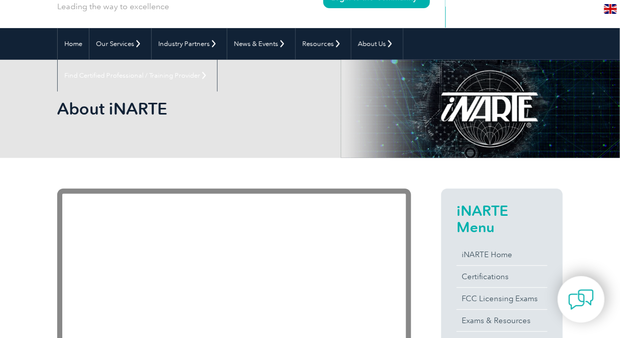  I want to click on p: Leading the way to excellence, so click(113, 7).